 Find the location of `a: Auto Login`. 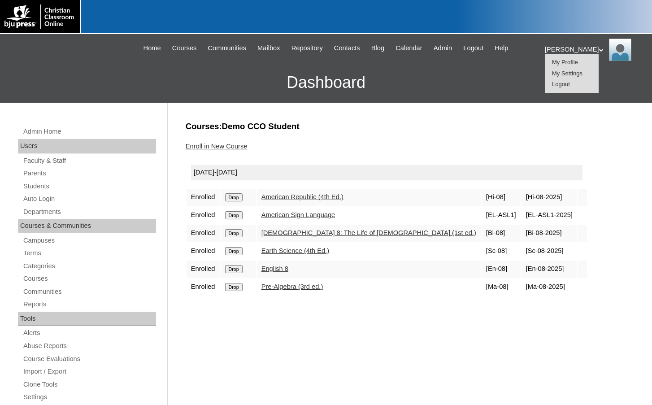

a: Auto Login is located at coordinates (89, 199).